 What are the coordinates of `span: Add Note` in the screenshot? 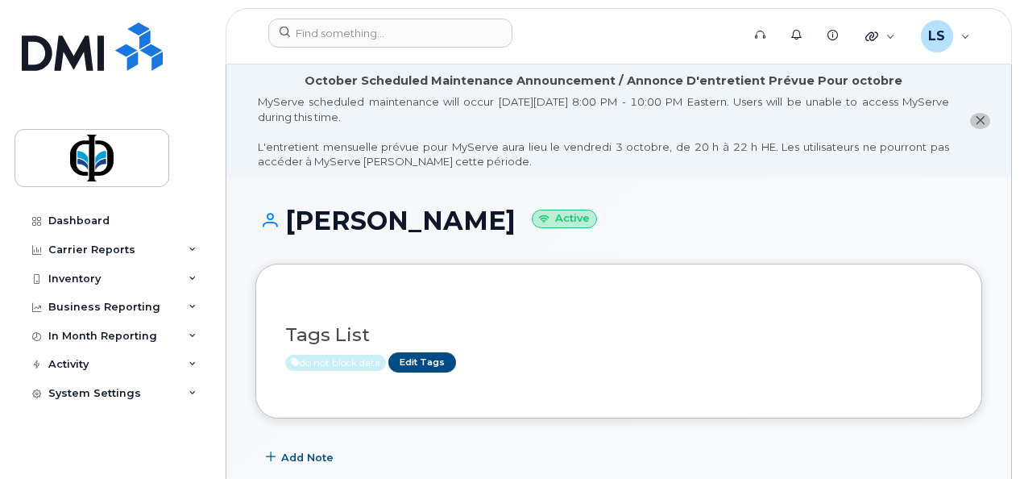 It's located at (307, 457).